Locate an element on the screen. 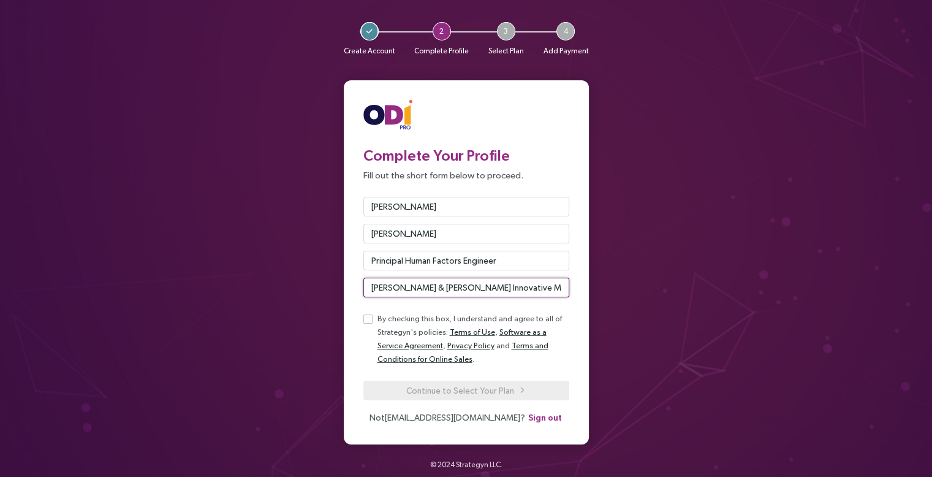 The height and width of the screenshot is (477, 932). span: 3 is located at coordinates (506, 31).